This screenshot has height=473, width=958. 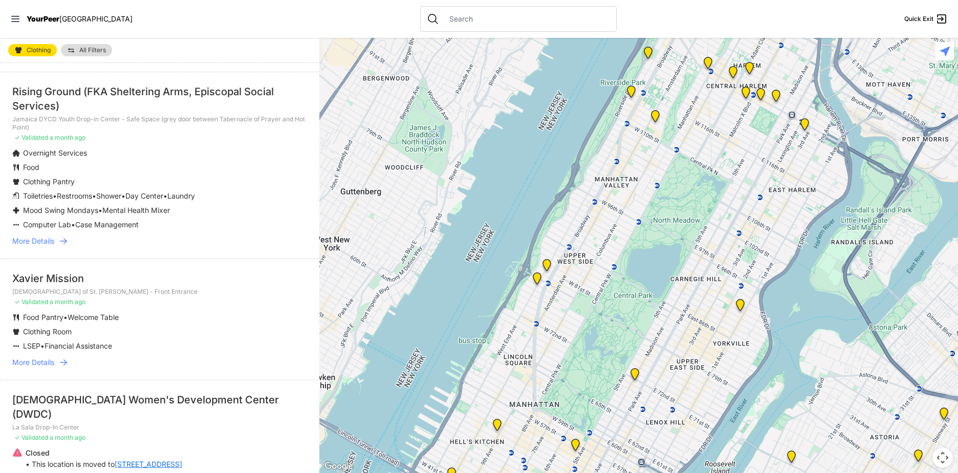 I want to click on span: Mood Swing Mondays, so click(x=60, y=210).